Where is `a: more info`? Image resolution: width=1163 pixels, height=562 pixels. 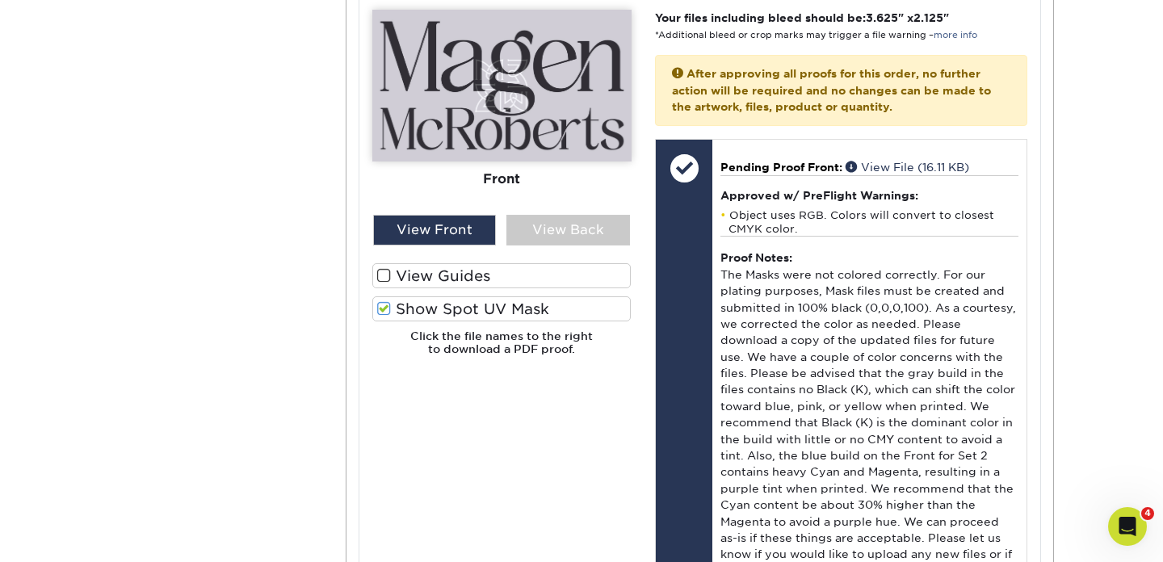
a: more info is located at coordinates (955, 35).